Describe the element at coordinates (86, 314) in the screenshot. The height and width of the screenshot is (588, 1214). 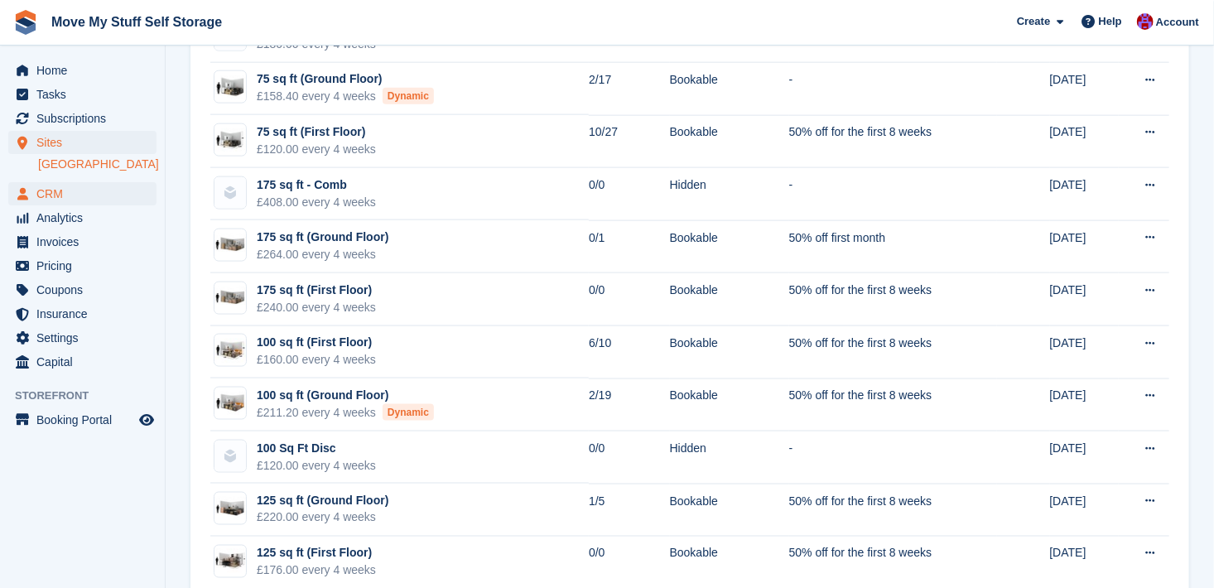
I see `span: Insurance` at that location.